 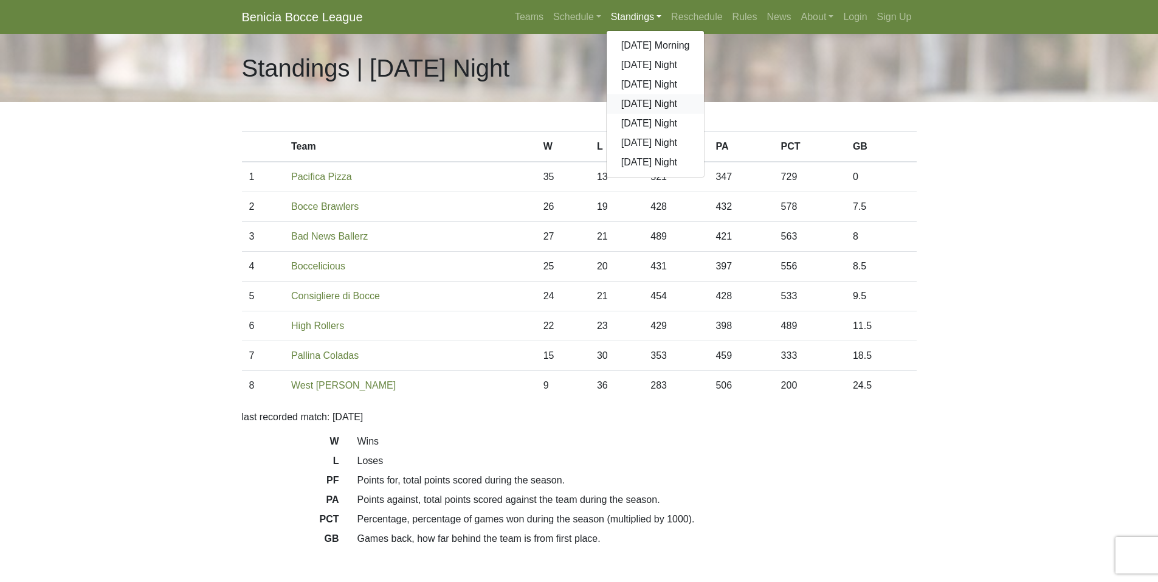 I want to click on td: 25, so click(x=563, y=266).